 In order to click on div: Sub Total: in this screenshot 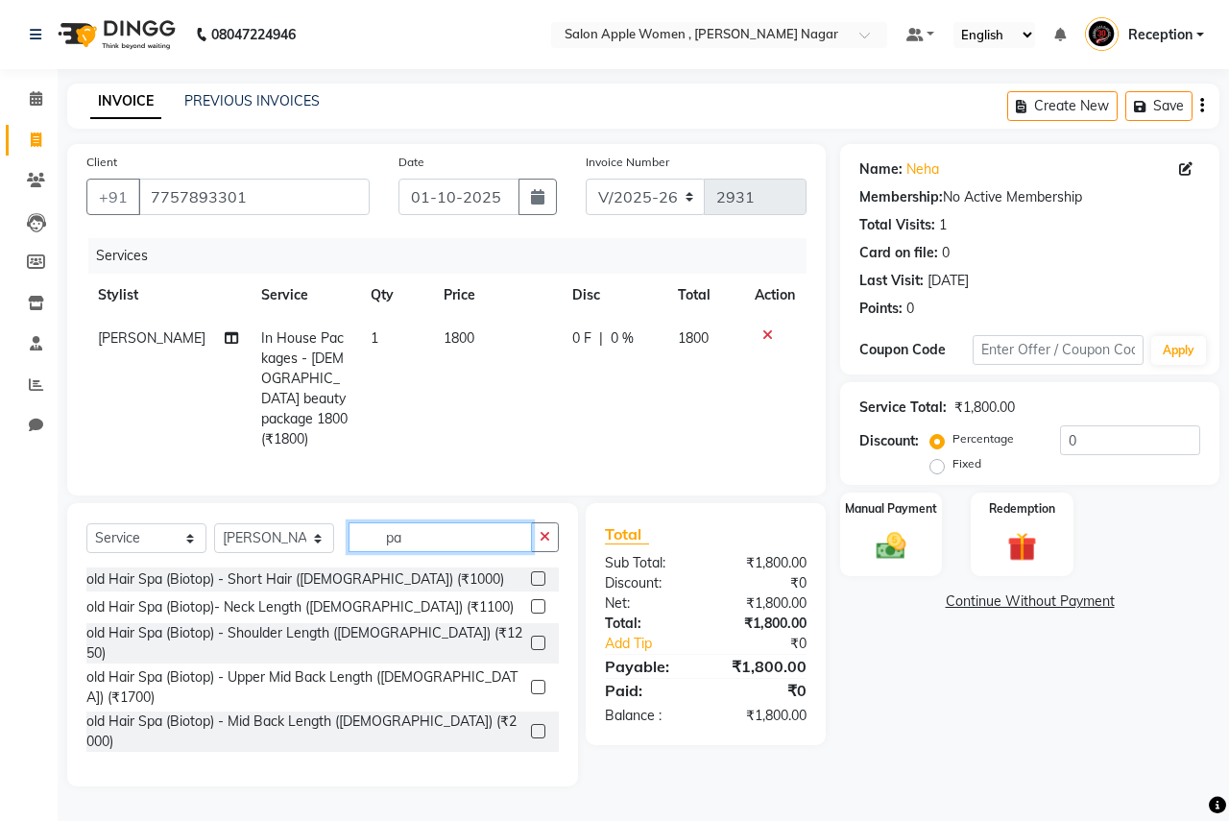, I will do `click(648, 563)`.